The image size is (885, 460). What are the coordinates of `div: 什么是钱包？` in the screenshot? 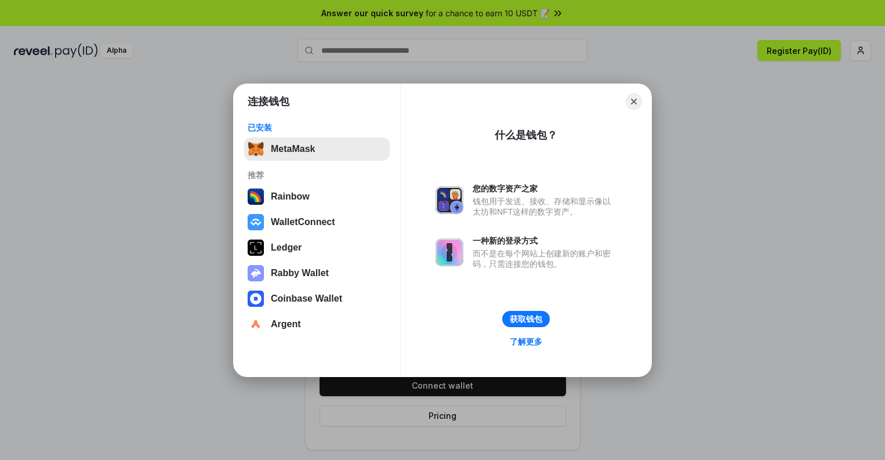 It's located at (526, 135).